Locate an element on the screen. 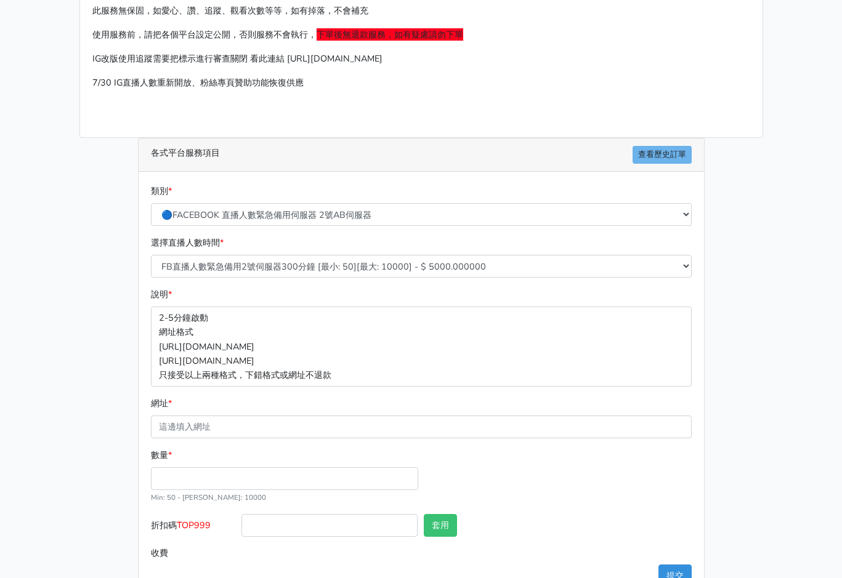 This screenshot has height=578, width=842. div: 各式平台服務項目 is located at coordinates (421, 155).